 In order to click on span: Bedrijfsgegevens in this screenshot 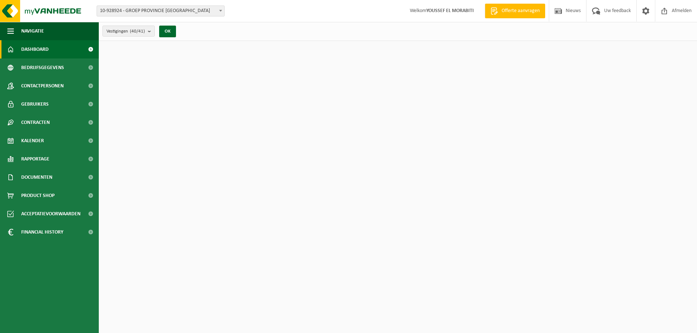, I will do `click(42, 68)`.